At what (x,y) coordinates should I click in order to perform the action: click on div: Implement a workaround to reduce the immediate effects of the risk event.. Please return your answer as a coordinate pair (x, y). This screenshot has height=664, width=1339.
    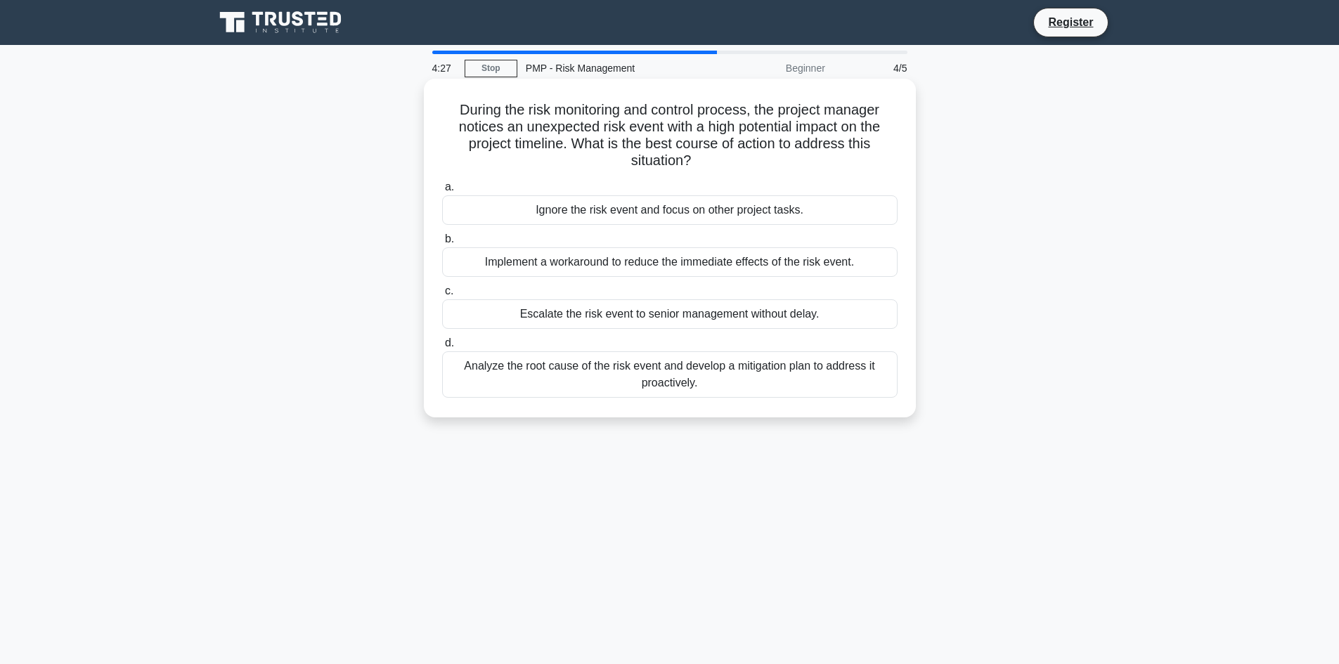
    Looking at the image, I should click on (670, 262).